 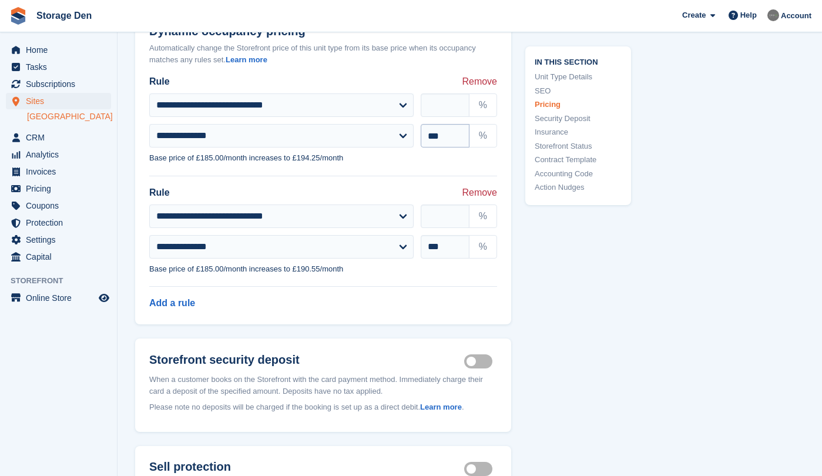 I want to click on a: Action Nudges, so click(x=578, y=187).